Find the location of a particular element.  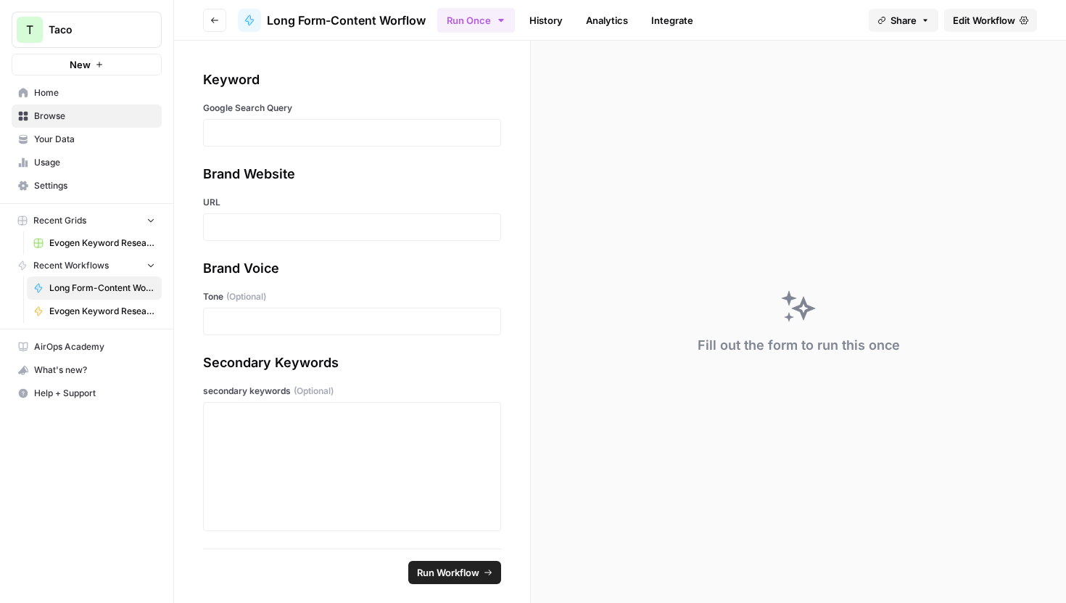

label: URL is located at coordinates (352, 202).